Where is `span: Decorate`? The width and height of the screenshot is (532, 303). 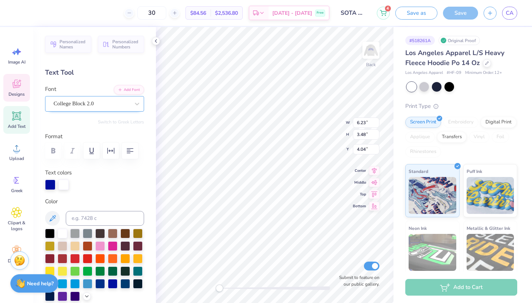 span: Decorate is located at coordinates (17, 261).